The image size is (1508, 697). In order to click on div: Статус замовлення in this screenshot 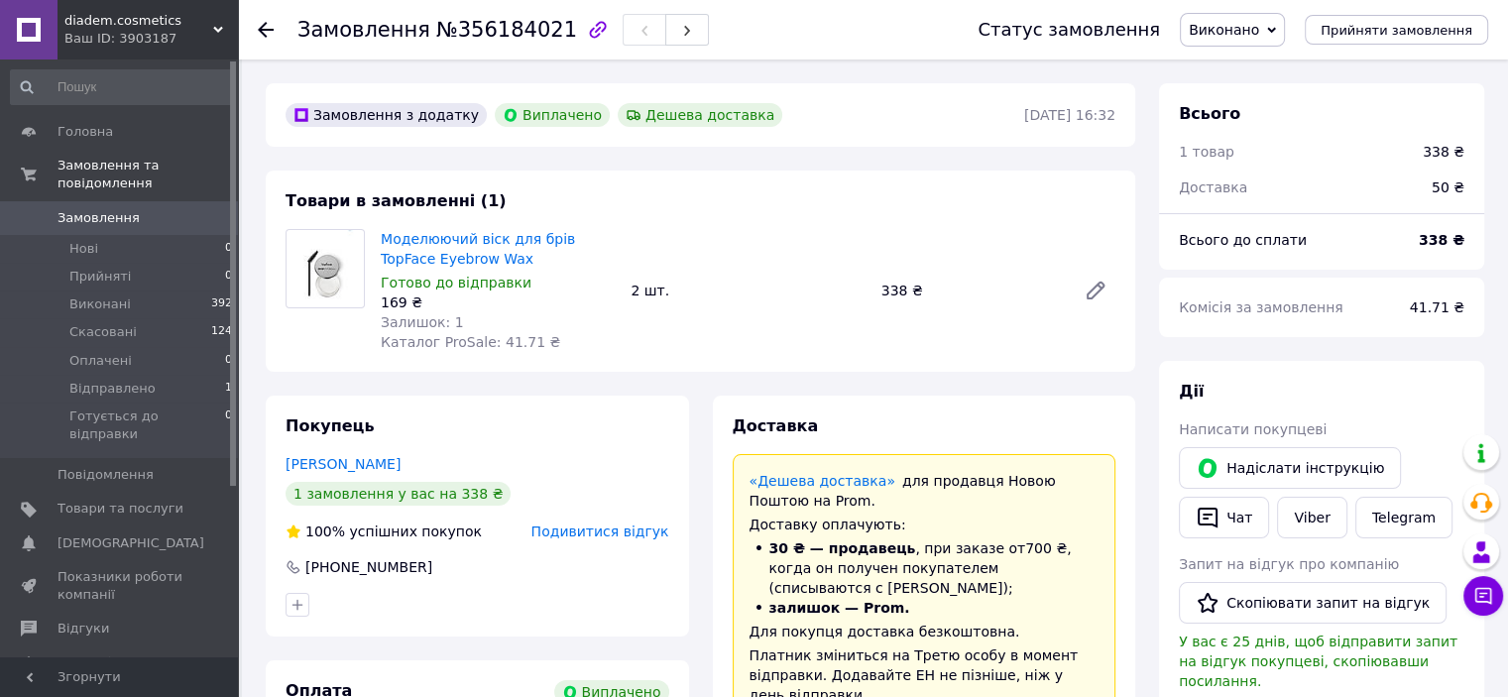, I will do `click(1069, 30)`.